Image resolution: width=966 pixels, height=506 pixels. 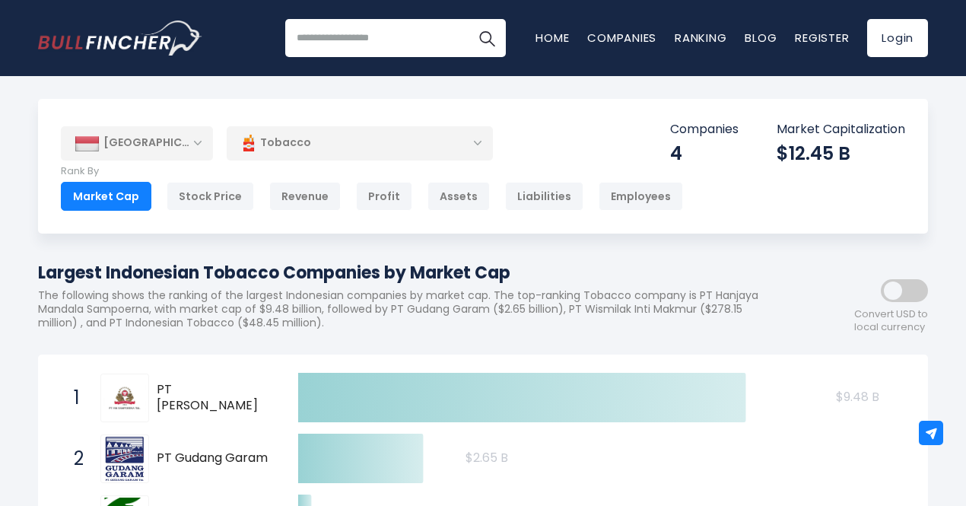 I want to click on img: PT Gudang Garam, so click(x=125, y=459).